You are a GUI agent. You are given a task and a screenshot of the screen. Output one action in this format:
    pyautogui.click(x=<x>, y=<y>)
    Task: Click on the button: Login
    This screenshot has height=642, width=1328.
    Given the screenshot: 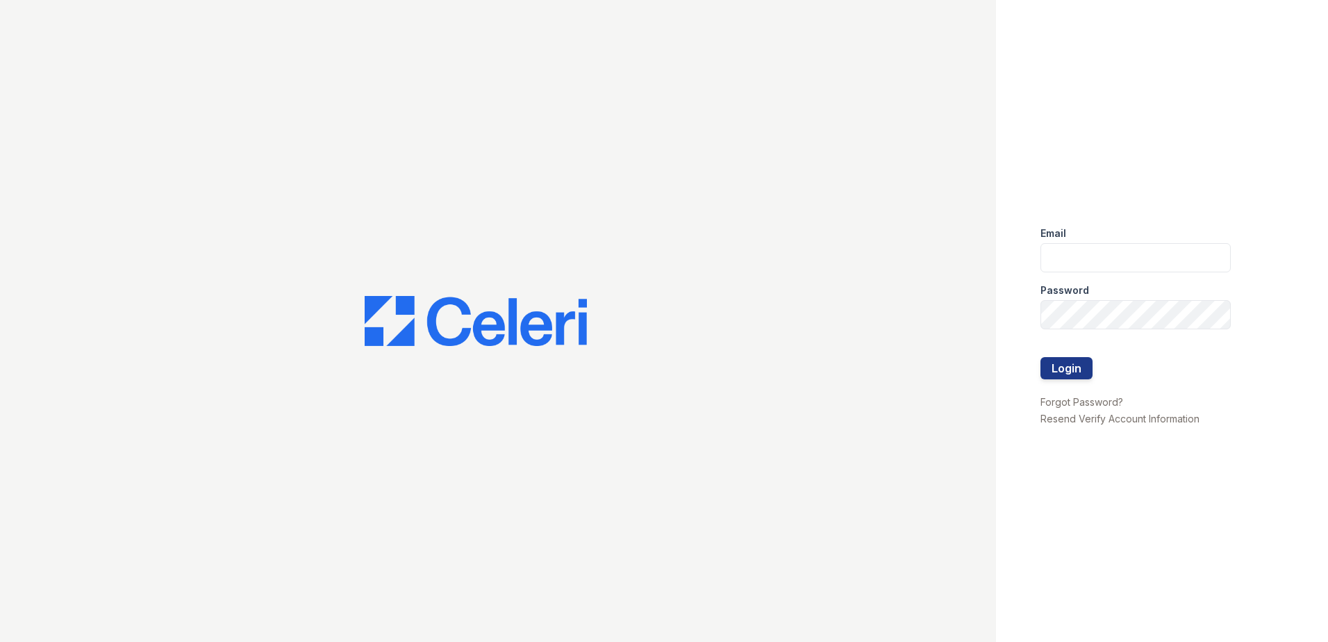 What is the action you would take?
    pyautogui.click(x=1066, y=368)
    